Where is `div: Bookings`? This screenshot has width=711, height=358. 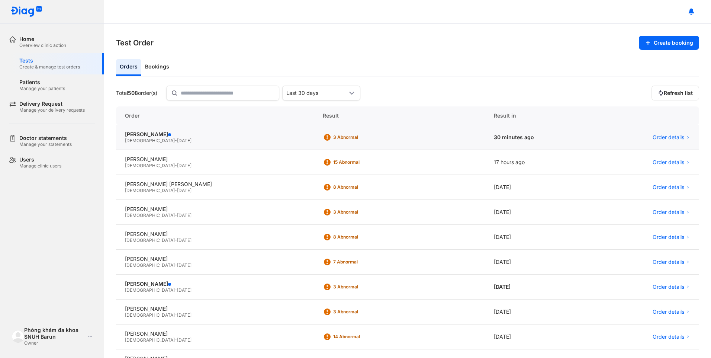 div: Bookings is located at coordinates (157, 67).